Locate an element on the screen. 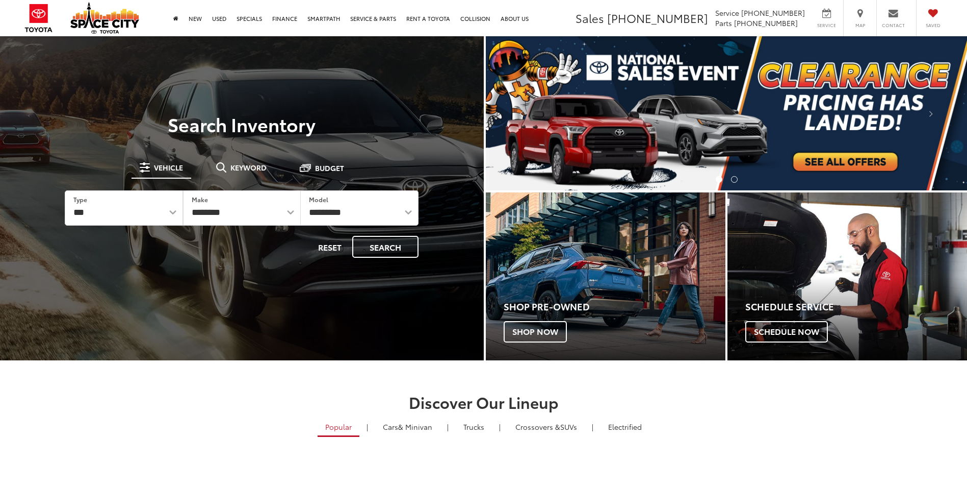  li: Go to slide number 2. is located at coordinates (734, 179).